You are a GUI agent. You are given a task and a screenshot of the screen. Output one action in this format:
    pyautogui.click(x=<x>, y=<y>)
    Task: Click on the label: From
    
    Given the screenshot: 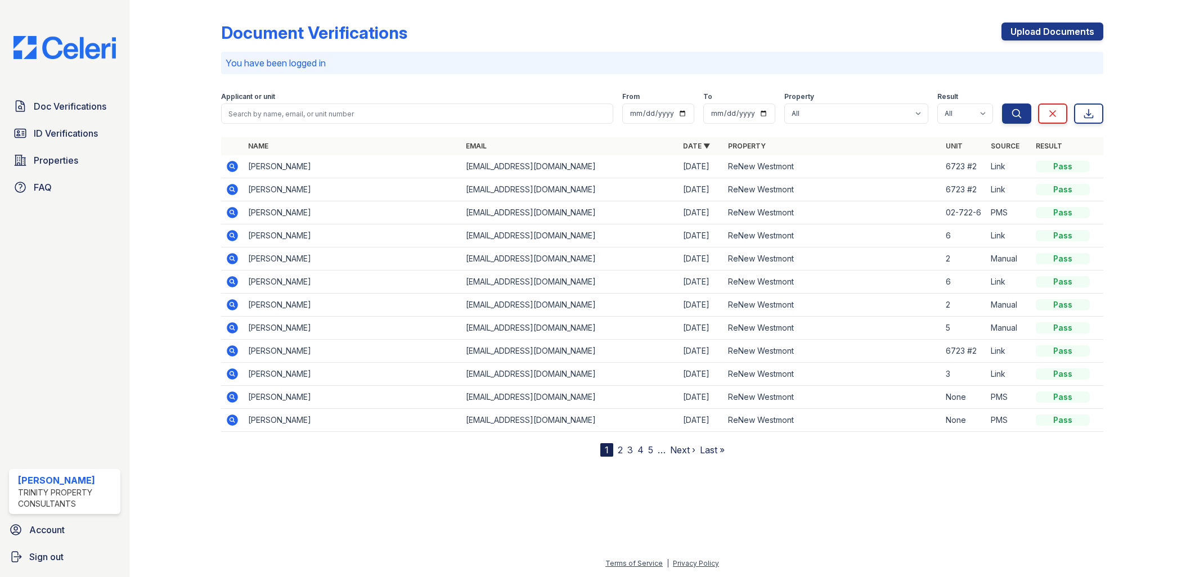 What is the action you would take?
    pyautogui.click(x=631, y=97)
    